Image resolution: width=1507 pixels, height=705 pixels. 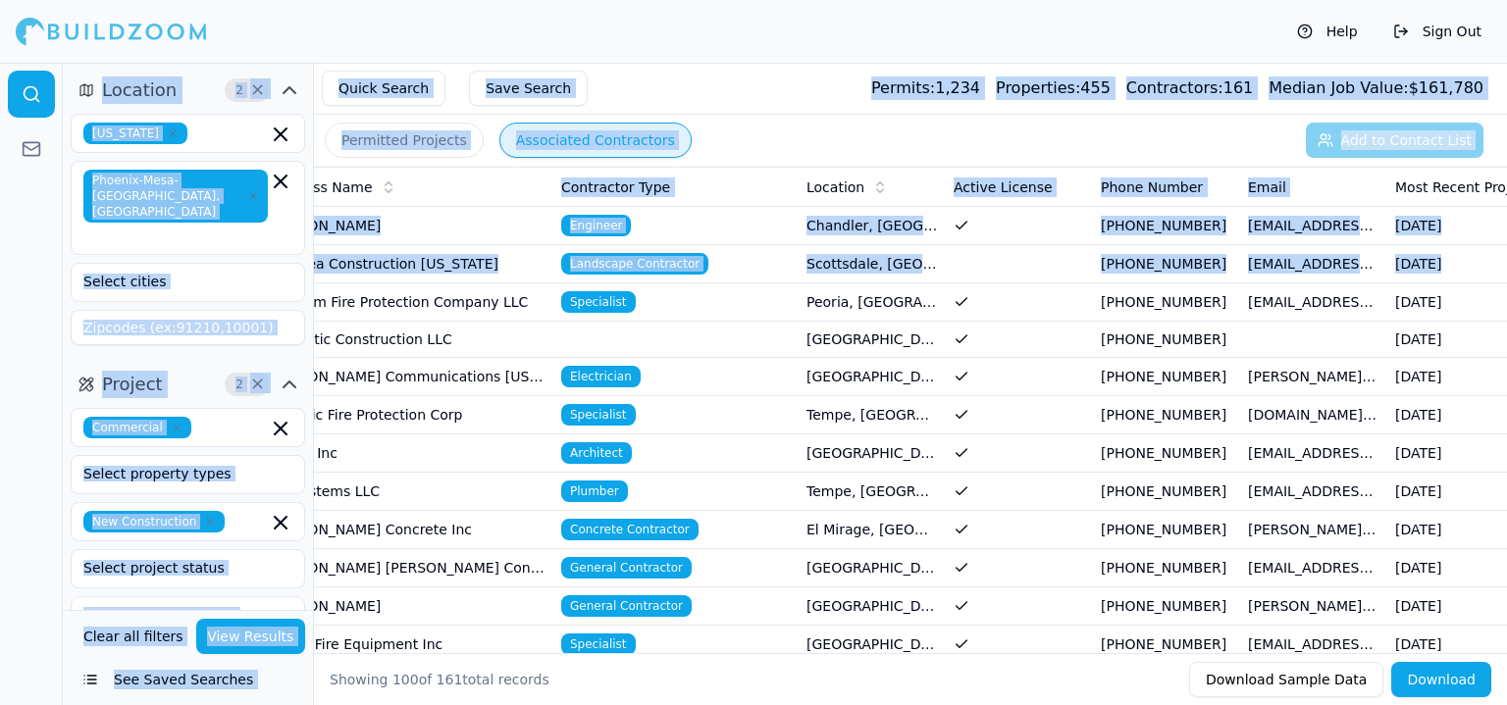 What do you see at coordinates (406, 644) in the screenshot?
I see `td: Adobe Fire Equipment Inc` at bounding box center [406, 644].